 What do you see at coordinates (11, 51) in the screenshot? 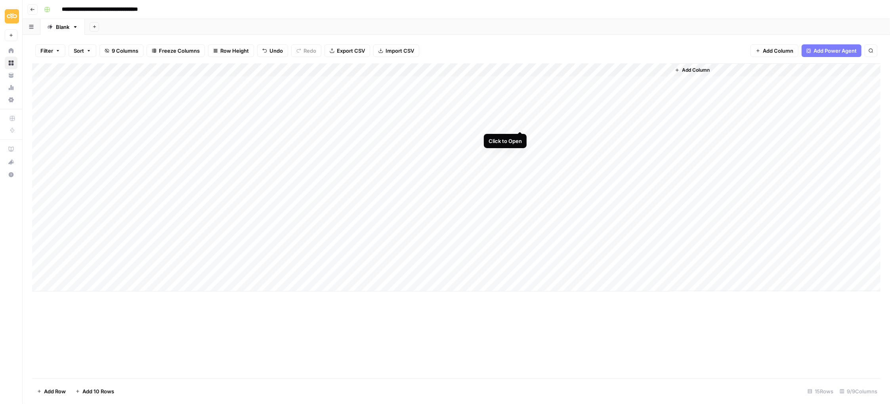
I see `a: Home` at bounding box center [11, 51].